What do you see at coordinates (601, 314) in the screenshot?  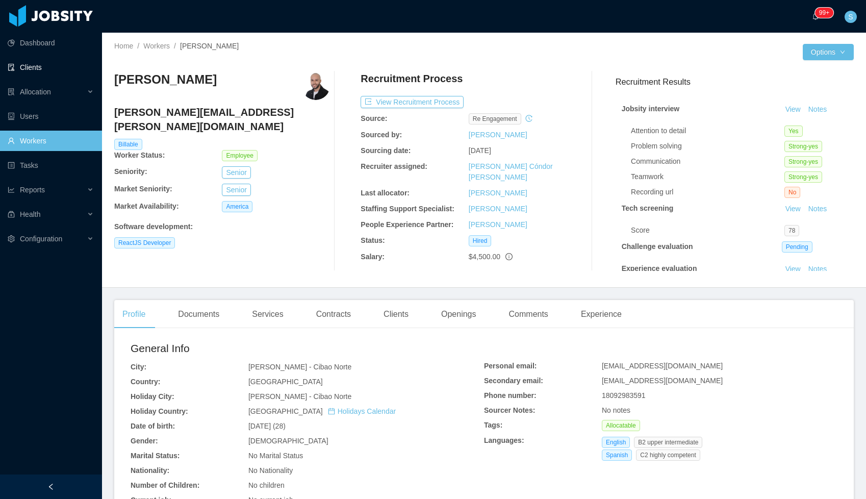 I see `div: Experience` at bounding box center [601, 314].